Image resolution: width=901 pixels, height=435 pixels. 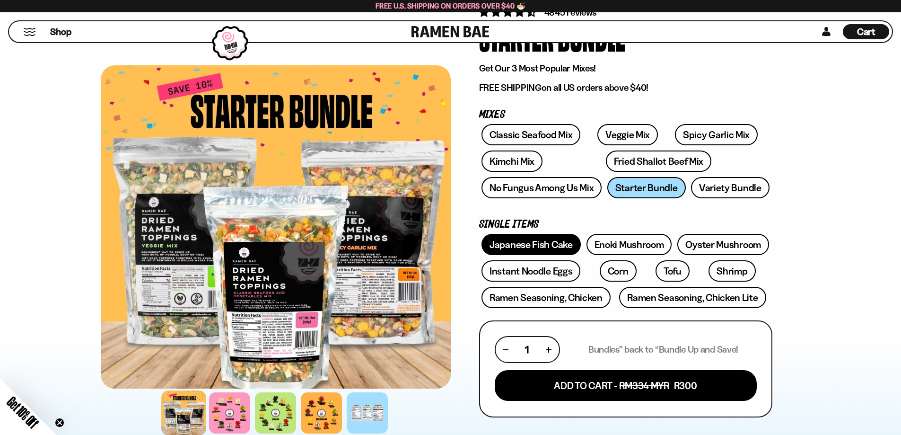 What do you see at coordinates (626, 385) in the screenshot?
I see `button: Add To Cart - RM334 MYR R300` at bounding box center [626, 385].